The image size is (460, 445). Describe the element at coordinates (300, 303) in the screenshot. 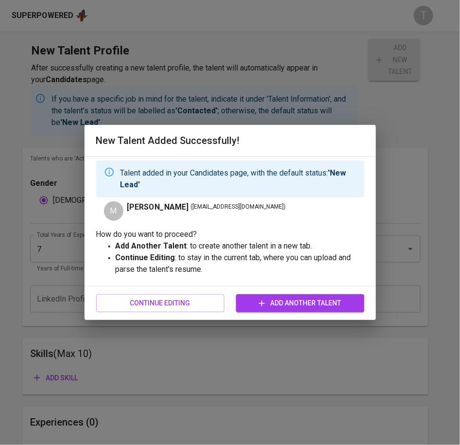

I see `span: Add Another Talent` at that location.